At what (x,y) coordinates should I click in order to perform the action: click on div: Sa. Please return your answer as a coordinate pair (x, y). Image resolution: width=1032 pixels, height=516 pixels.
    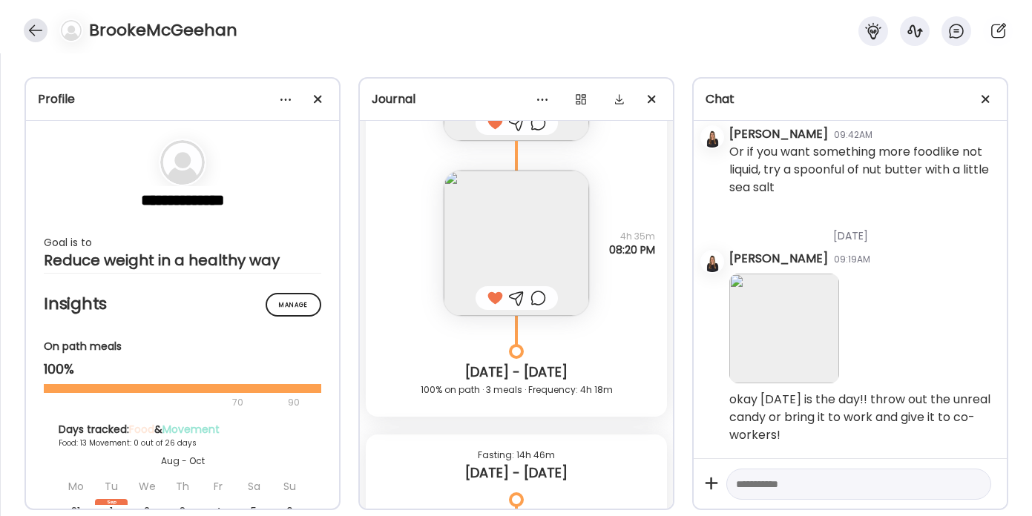
    Looking at the image, I should click on (254, 487).